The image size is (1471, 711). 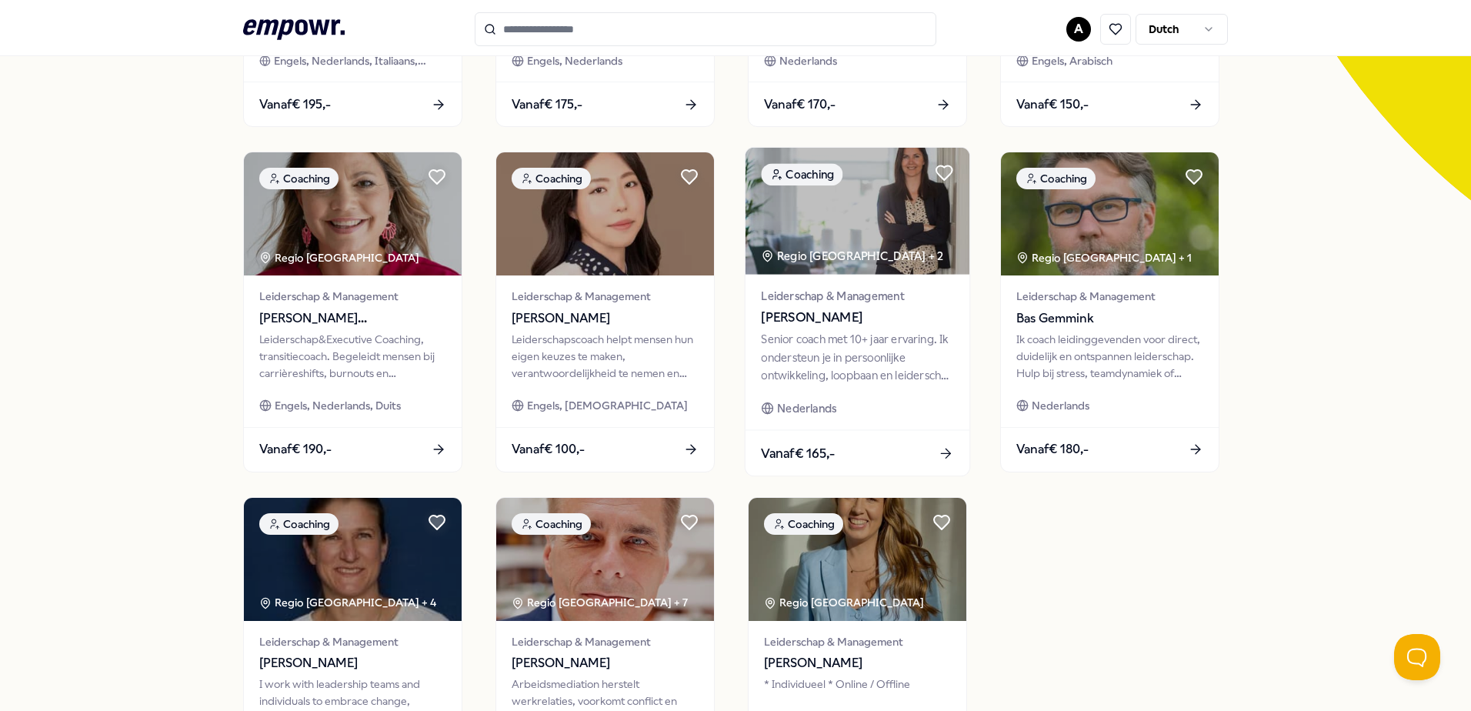 I want to click on span: Vanaf € 170,-, so click(x=799, y=105).